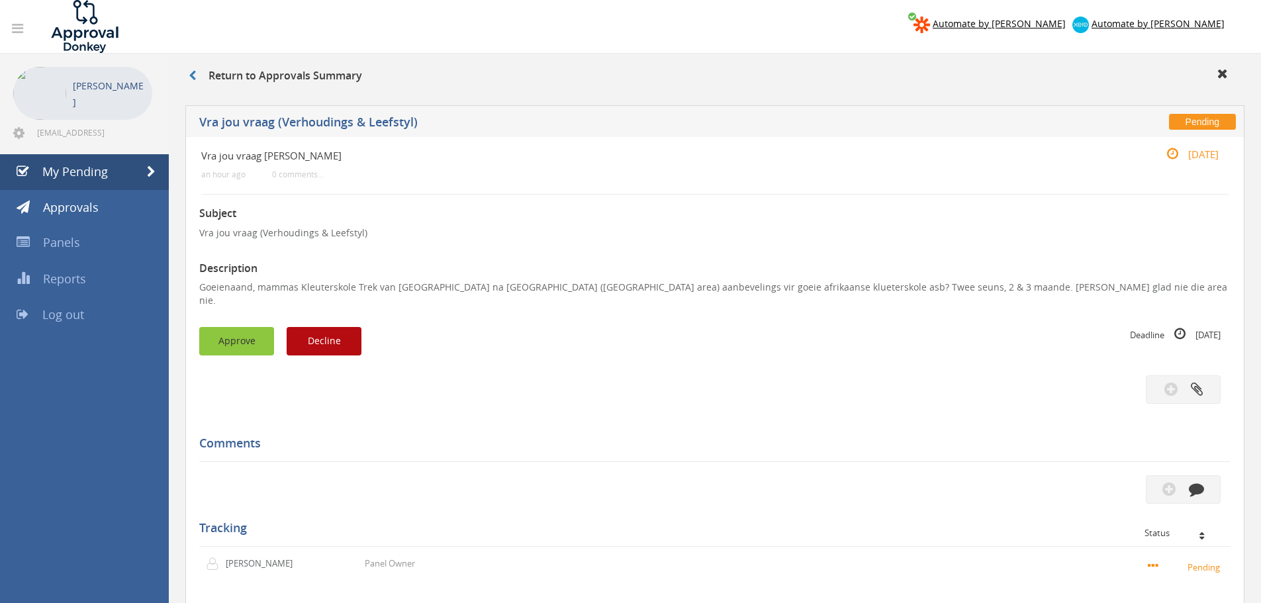 The width and height of the screenshot is (1261, 603). I want to click on small: an hour ago, so click(223, 174).